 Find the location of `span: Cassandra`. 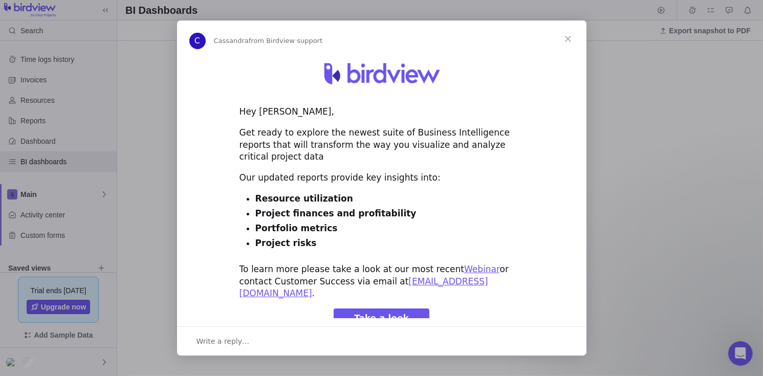

span: Cassandra is located at coordinates (231, 40).